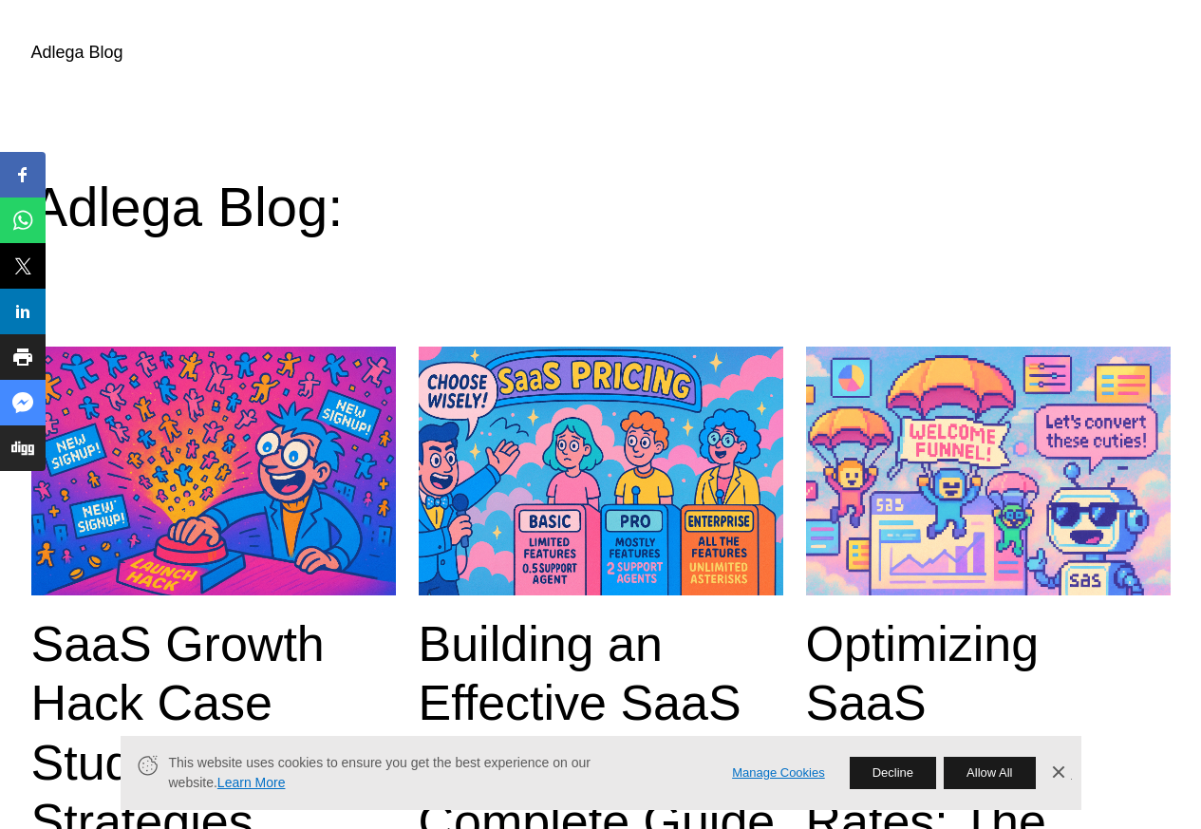  What do you see at coordinates (147, 764) in the screenshot?
I see `svg: Cookie Icon` at bounding box center [147, 764].